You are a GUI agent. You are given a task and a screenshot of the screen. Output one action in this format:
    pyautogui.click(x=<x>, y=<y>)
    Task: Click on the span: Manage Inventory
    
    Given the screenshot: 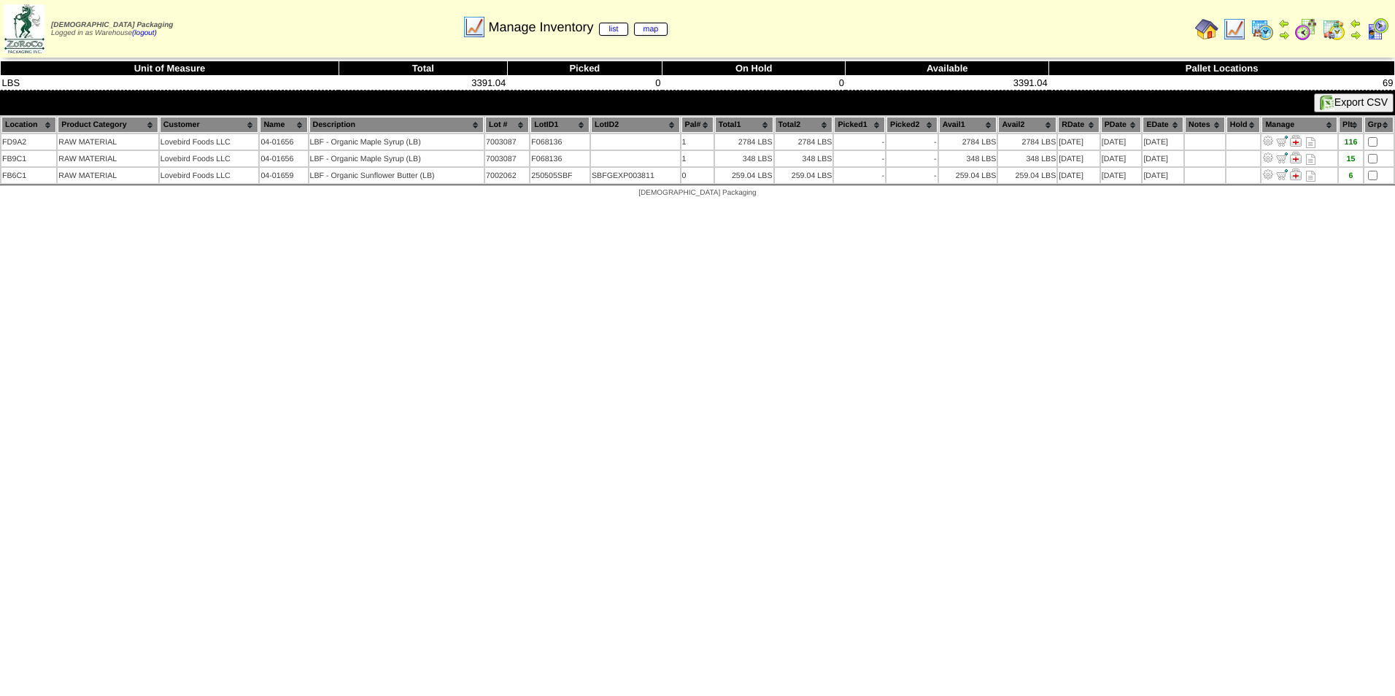 What is the action you would take?
    pyautogui.click(x=578, y=27)
    